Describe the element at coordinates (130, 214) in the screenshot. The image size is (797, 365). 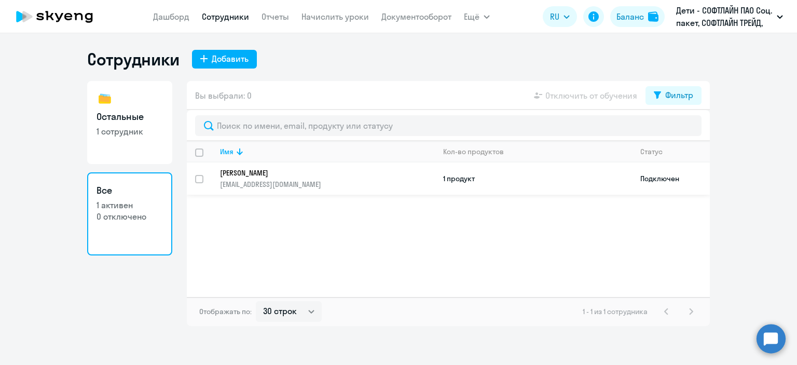
I see `a: Все1 активен0 отключено` at that location.